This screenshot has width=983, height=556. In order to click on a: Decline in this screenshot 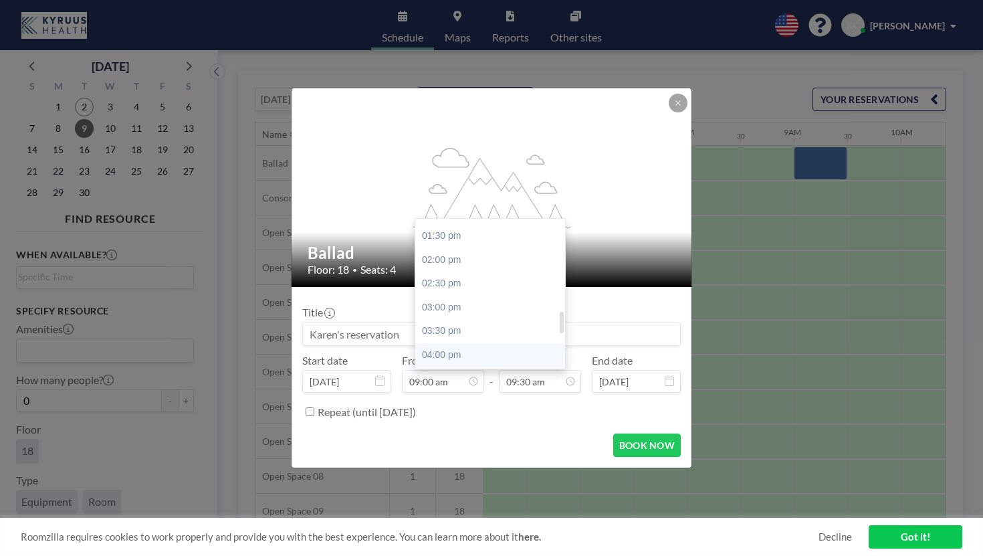, I will do `click(835, 536)`.